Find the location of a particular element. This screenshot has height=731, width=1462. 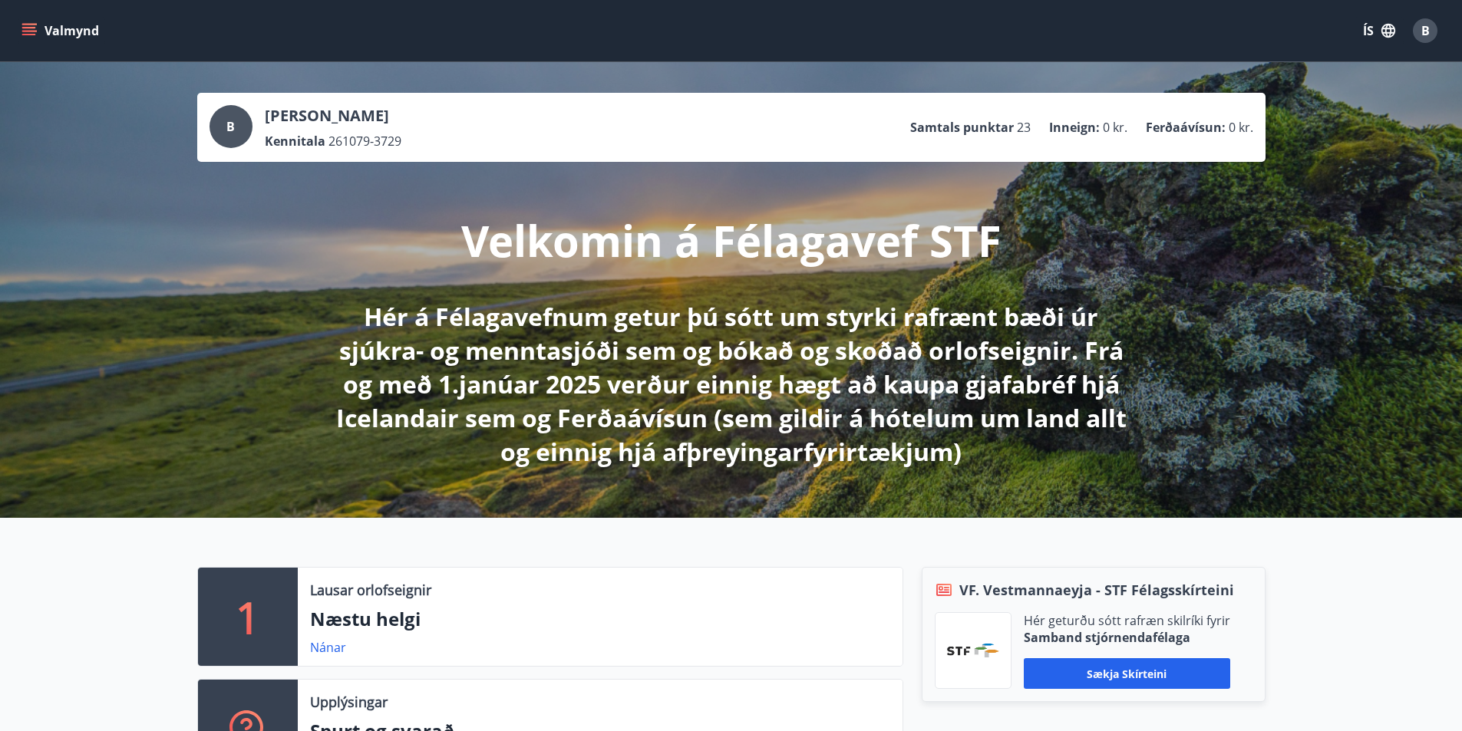

button: B is located at coordinates (1425, 31).